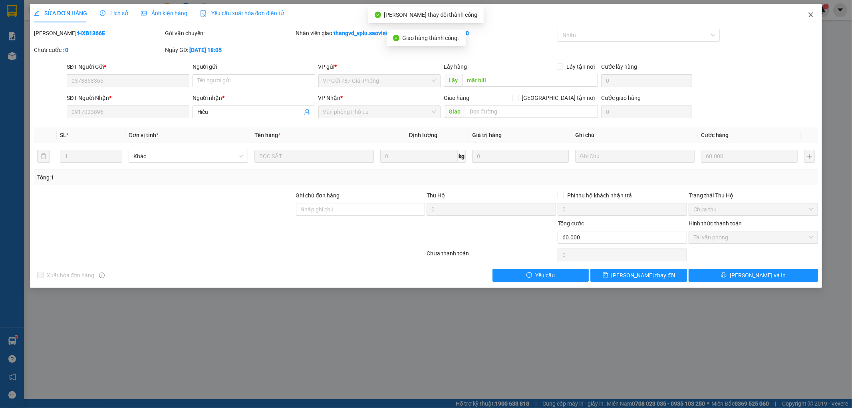 This screenshot has width=852, height=408. I want to click on span: VP Gửi 787 Giải Phóng, so click(379, 81).